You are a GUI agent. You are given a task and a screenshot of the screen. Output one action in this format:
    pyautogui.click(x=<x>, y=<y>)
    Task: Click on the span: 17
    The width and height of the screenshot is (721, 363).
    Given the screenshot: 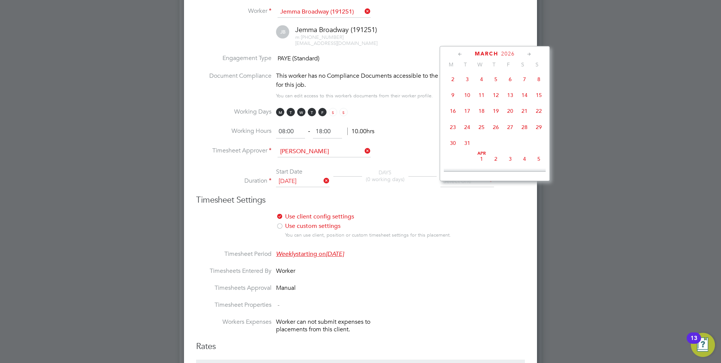 What is the action you would take?
    pyautogui.click(x=467, y=111)
    